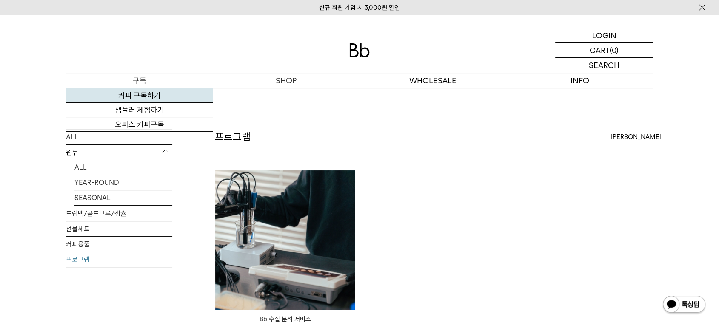 This screenshot has width=719, height=328. I want to click on a: 프로그램, so click(119, 260).